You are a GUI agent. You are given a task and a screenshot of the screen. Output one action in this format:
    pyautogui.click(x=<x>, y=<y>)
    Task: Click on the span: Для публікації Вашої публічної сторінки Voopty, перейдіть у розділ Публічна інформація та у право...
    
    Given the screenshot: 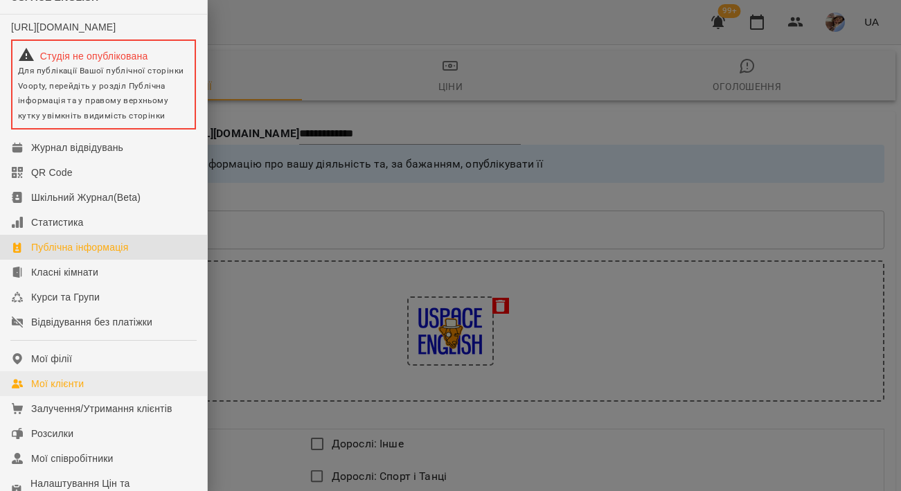 What is the action you would take?
    pyautogui.click(x=100, y=93)
    